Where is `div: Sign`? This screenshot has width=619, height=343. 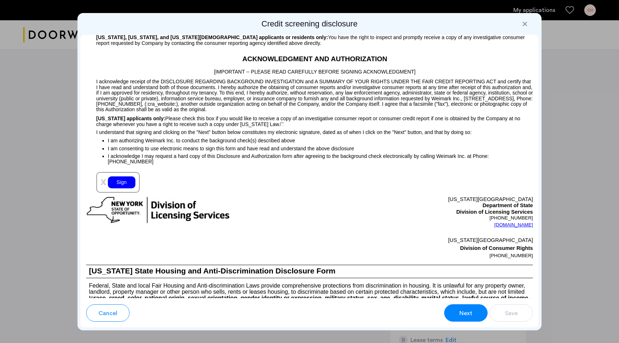 div: Sign is located at coordinates (122, 182).